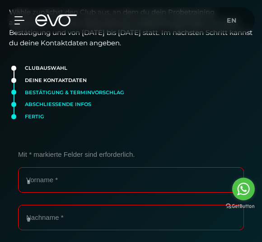 The height and width of the screenshot is (242, 262). I want to click on div: Abschließende Infos, so click(131, 104).